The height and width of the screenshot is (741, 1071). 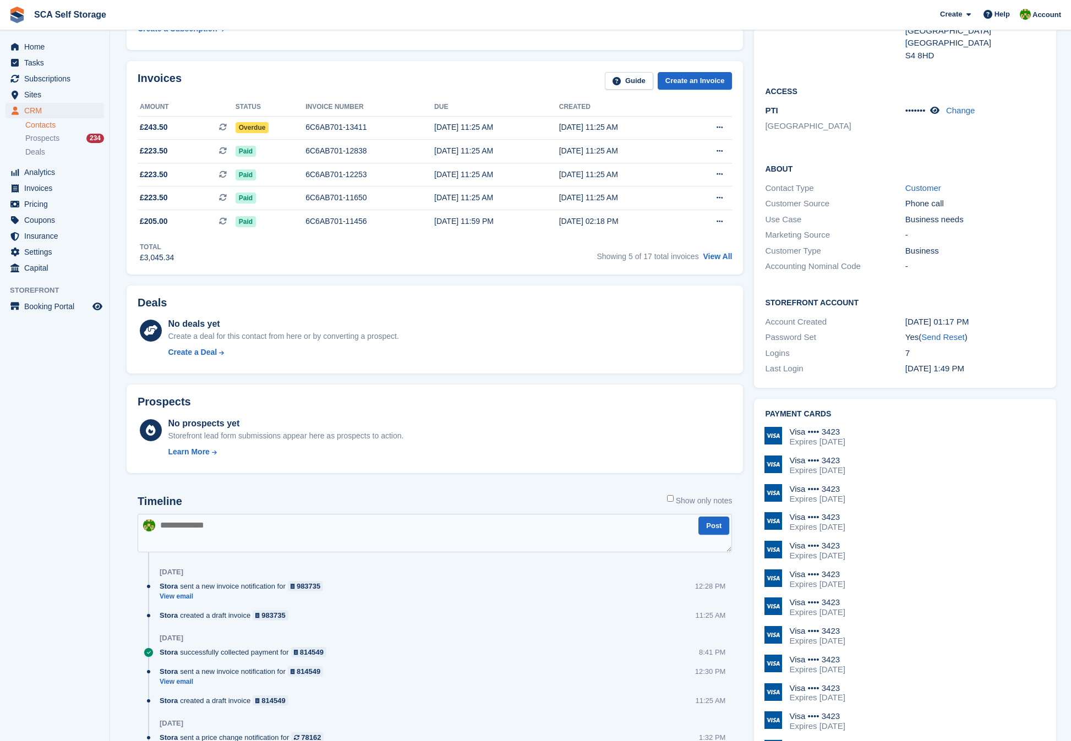 What do you see at coordinates (154, 174) in the screenshot?
I see `span: £223.50` at bounding box center [154, 174].